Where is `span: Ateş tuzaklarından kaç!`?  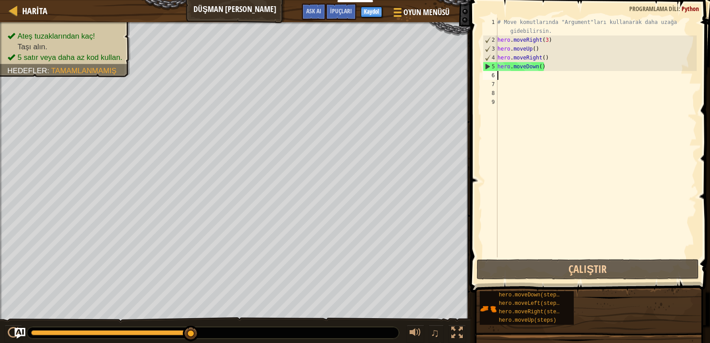 span: Ateş tuzaklarından kaç! is located at coordinates (56, 36).